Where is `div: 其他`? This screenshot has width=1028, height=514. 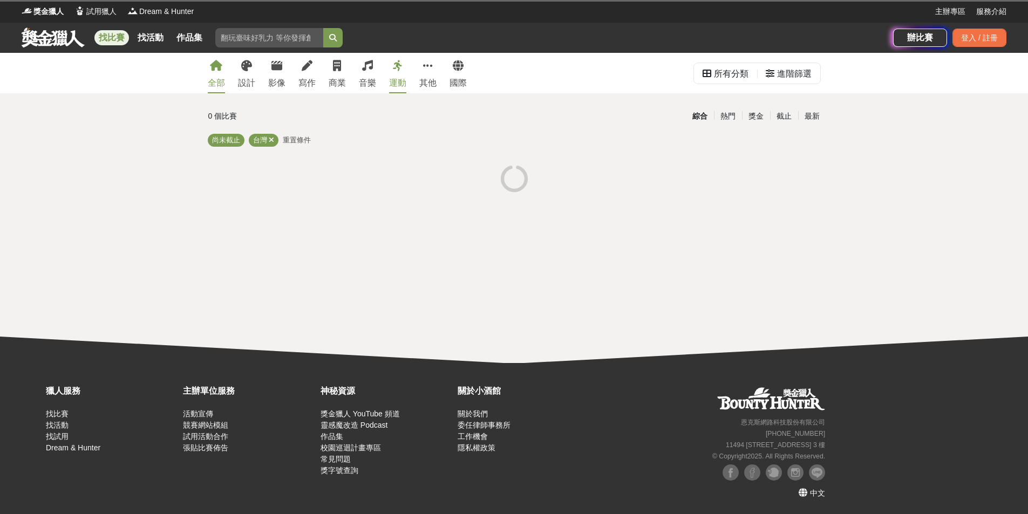 div: 其他 is located at coordinates (428, 83).